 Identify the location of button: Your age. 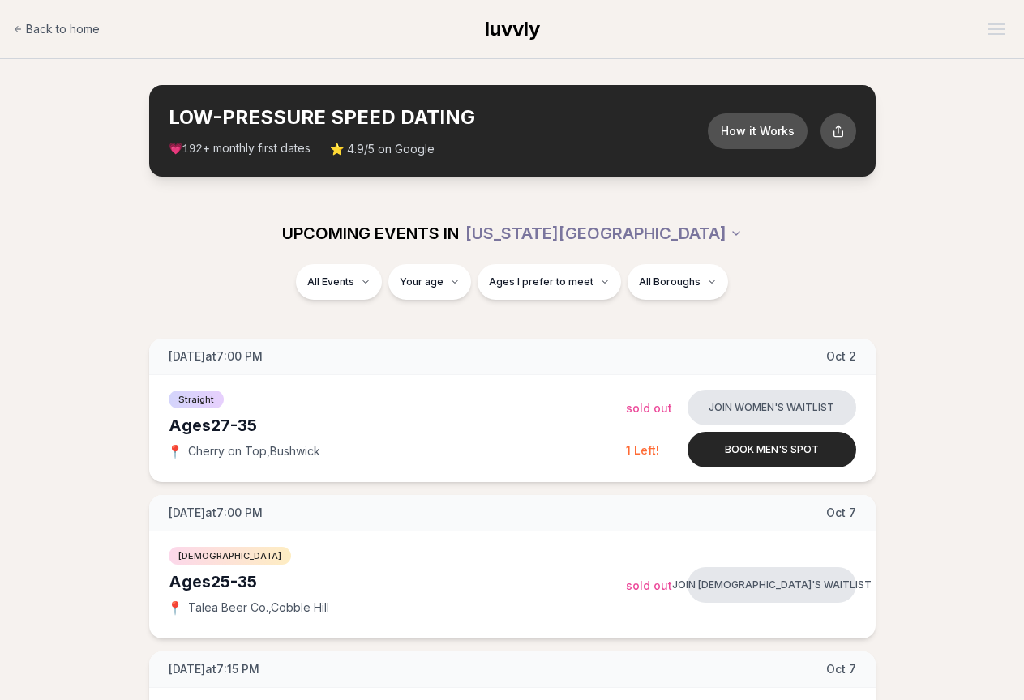
(430, 282).